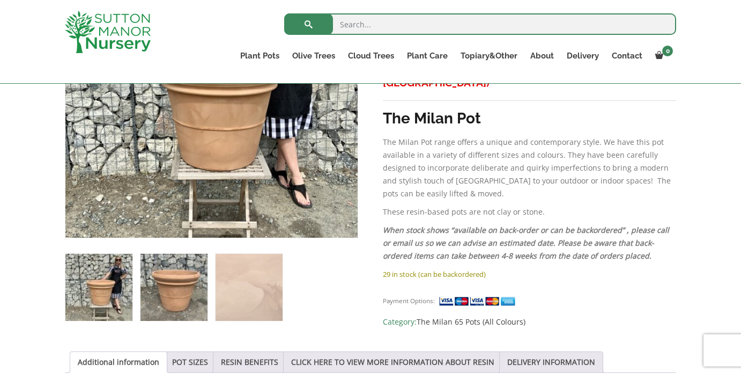 The height and width of the screenshot is (374, 741). What do you see at coordinates (314, 56) in the screenshot?
I see `a: Olive Trees` at bounding box center [314, 56].